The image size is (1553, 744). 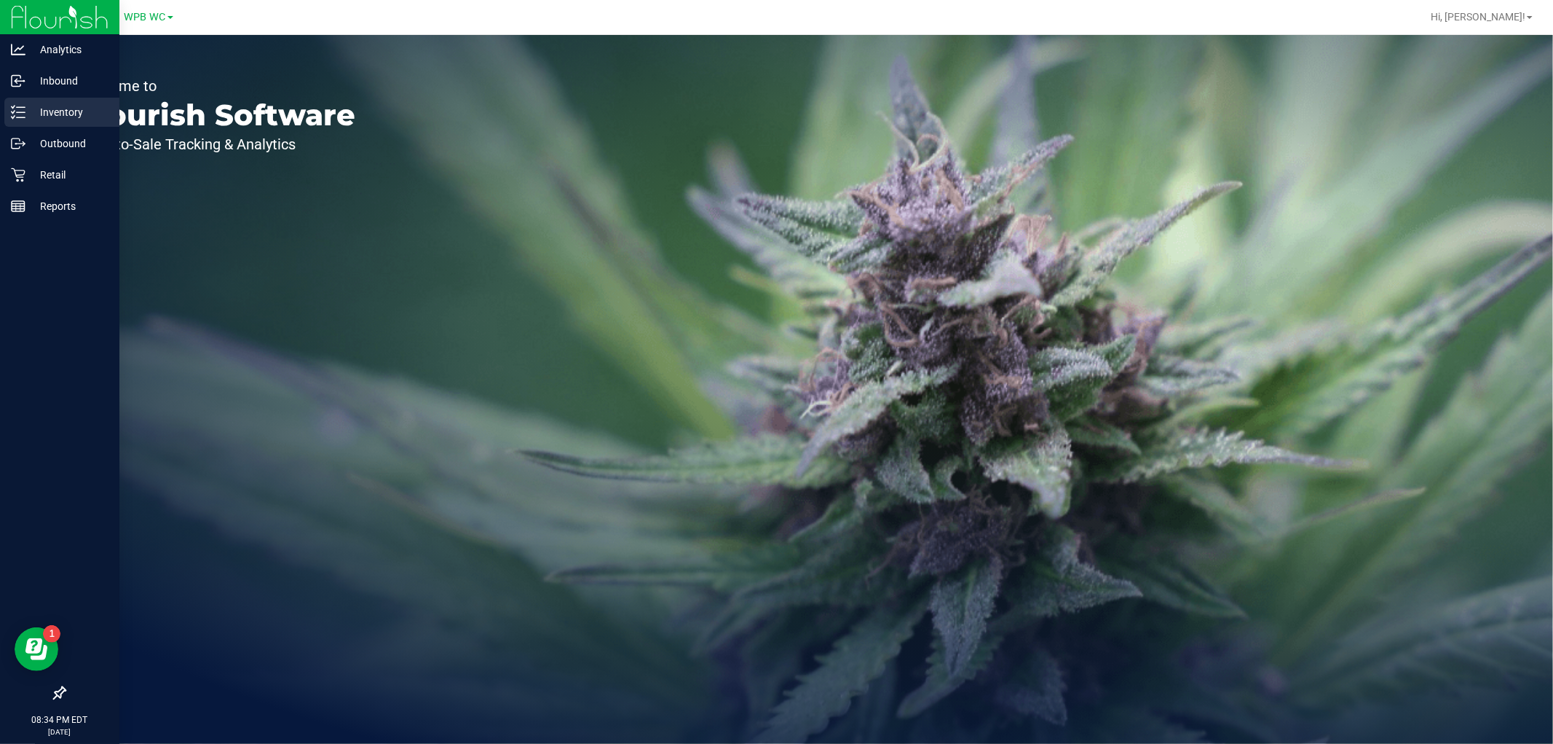 I want to click on span: 1, so click(x=9, y=8).